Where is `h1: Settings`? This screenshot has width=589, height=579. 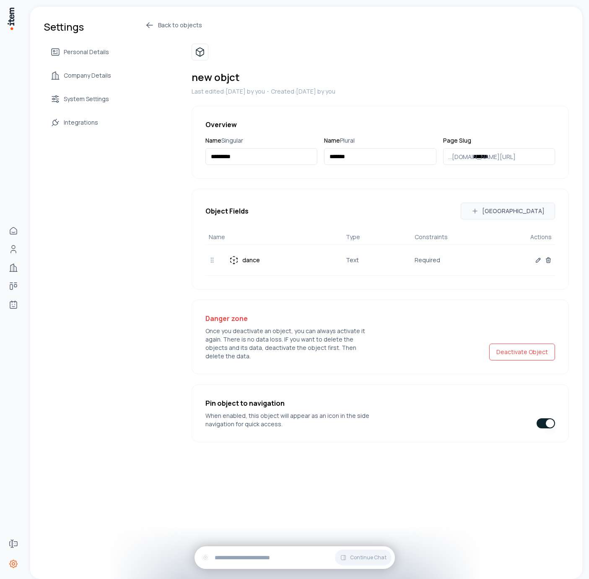
h1: Settings is located at coordinates (81, 27).